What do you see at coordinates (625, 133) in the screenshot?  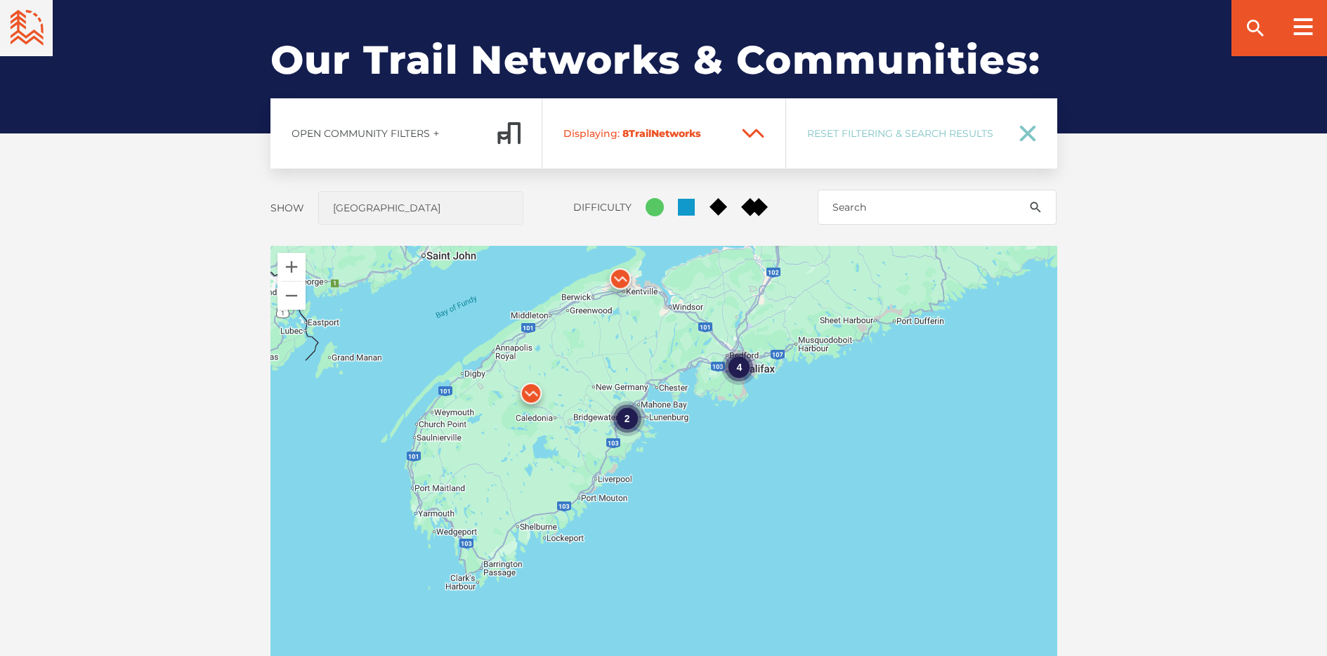 I see `span: 8` at bounding box center [625, 133].